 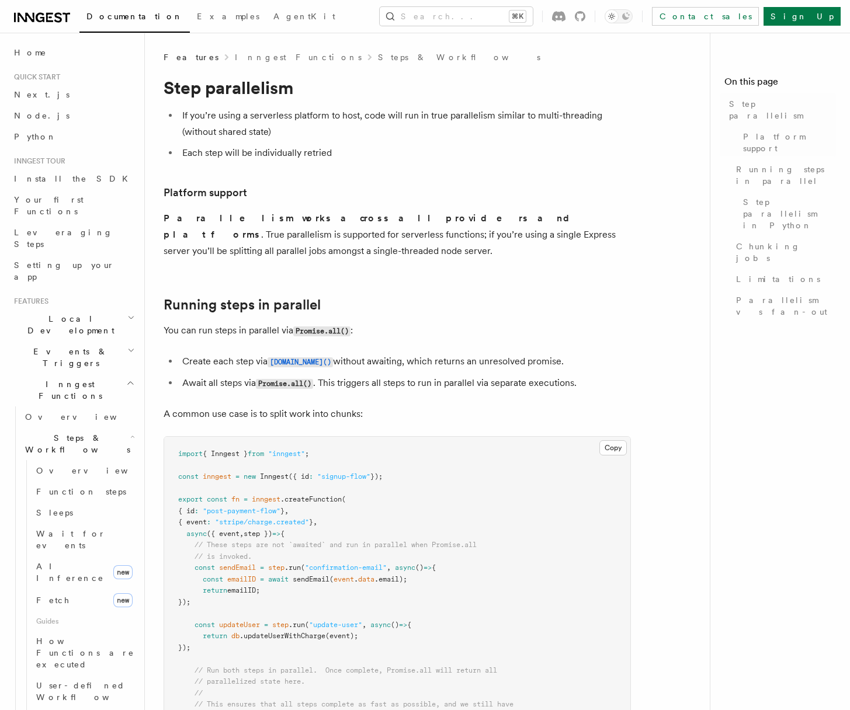 What do you see at coordinates (123, 573) in the screenshot?
I see `span: new` at bounding box center [123, 573].